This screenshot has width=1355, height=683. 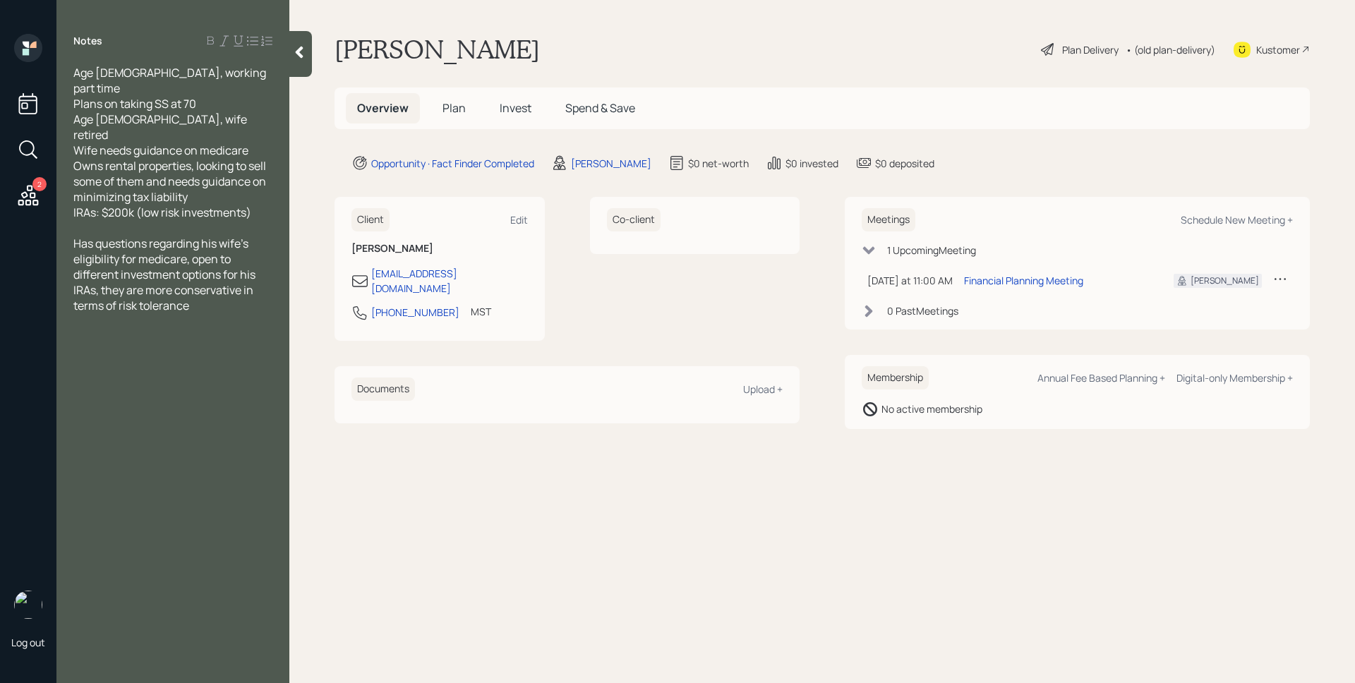 I want to click on div: $0 invested, so click(x=812, y=163).